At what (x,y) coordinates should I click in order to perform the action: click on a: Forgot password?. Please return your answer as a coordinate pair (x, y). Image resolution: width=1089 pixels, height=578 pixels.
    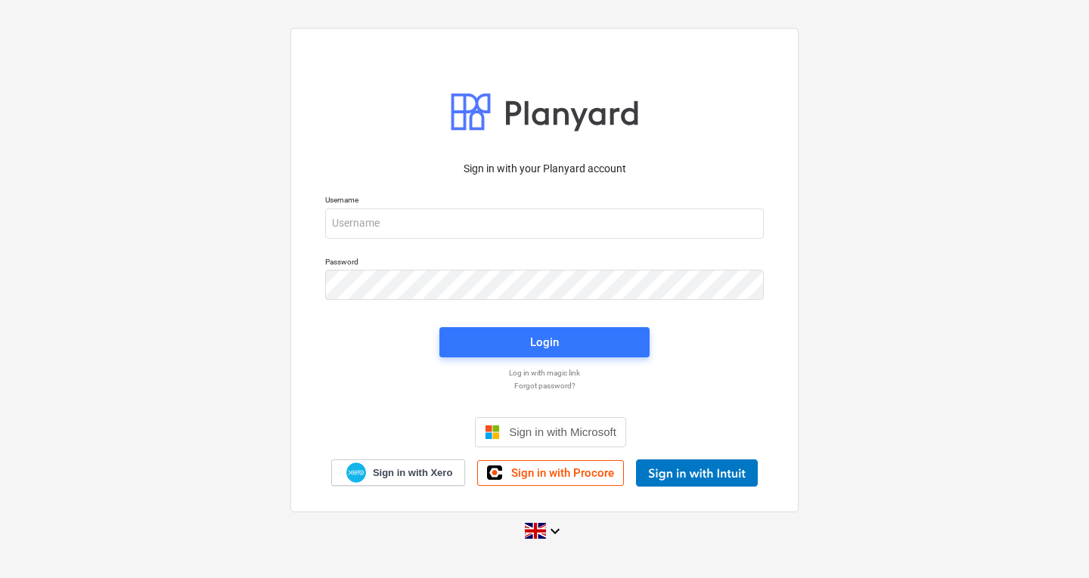
    Looking at the image, I should click on (544, 386).